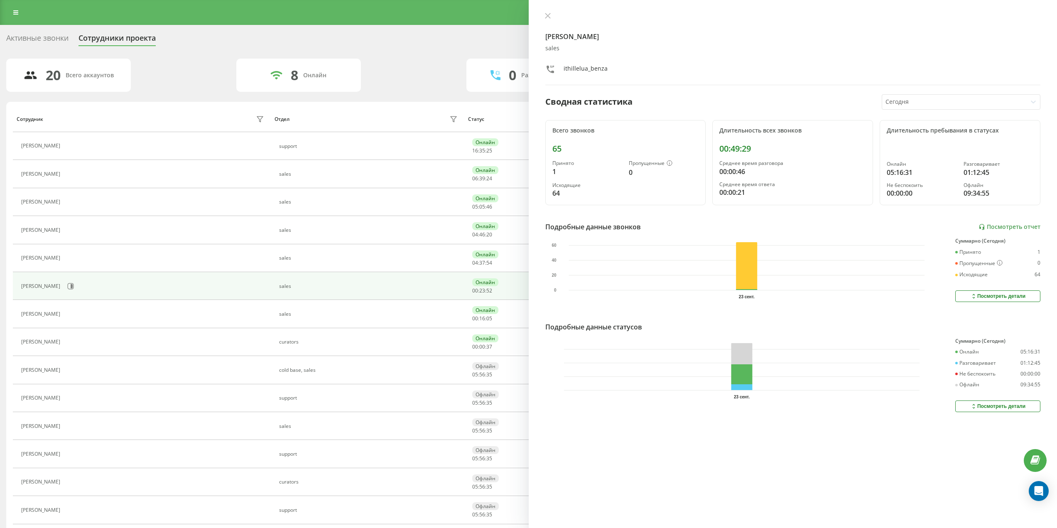 The height and width of the screenshot is (528, 1057). What do you see at coordinates (793, 172) in the screenshot?
I see `div: 00:00:46` at bounding box center [793, 172].